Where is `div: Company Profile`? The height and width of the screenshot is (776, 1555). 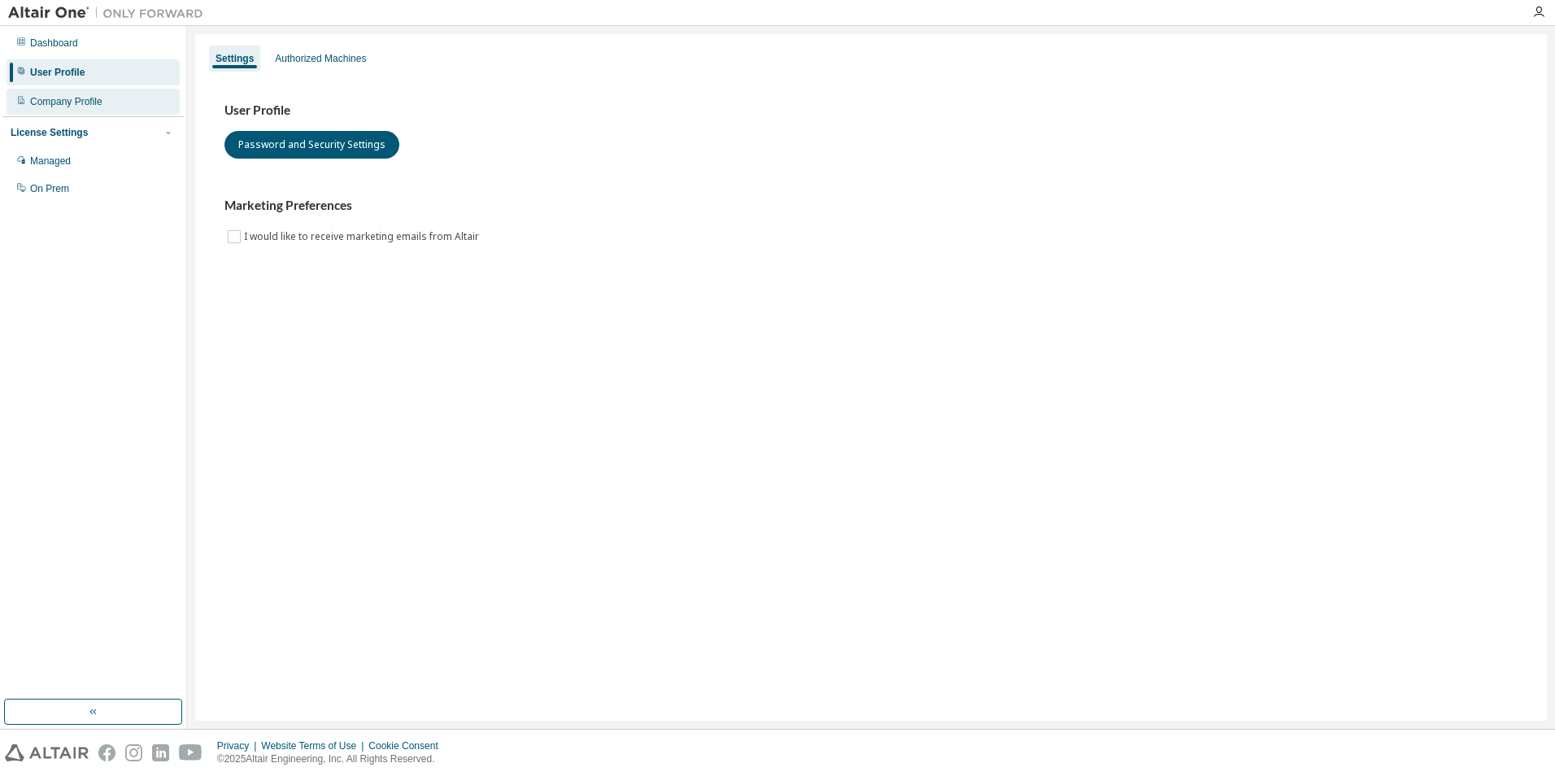
div: Company Profile is located at coordinates (66, 102).